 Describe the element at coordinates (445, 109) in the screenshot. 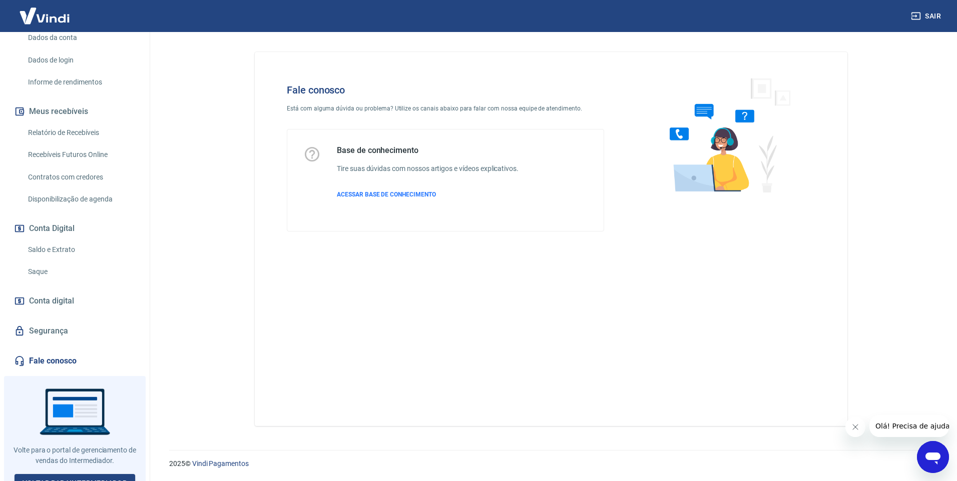

I see `p: Está com alguma dúvida ou problema? Utilize os canais abaixo para falar com nossa equipe de atend...` at that location.